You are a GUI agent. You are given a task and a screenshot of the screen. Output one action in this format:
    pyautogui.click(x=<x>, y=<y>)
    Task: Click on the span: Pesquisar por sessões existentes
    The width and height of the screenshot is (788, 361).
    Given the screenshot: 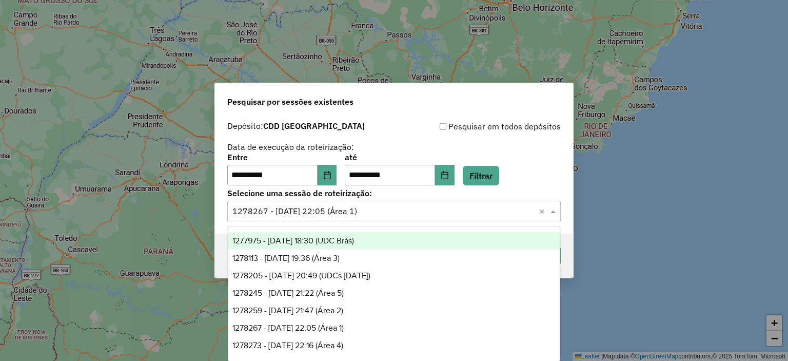 What is the action you would take?
    pyautogui.click(x=290, y=102)
    